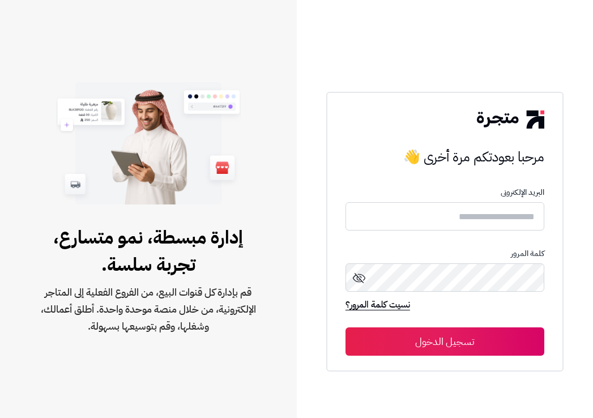  I want to click on p: كلمة المرور, so click(445, 254).